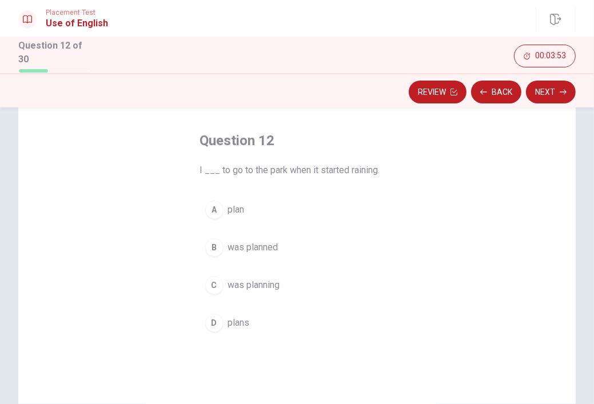 The width and height of the screenshot is (594, 404). Describe the element at coordinates (297, 285) in the screenshot. I see `button: Cwas planning` at that location.